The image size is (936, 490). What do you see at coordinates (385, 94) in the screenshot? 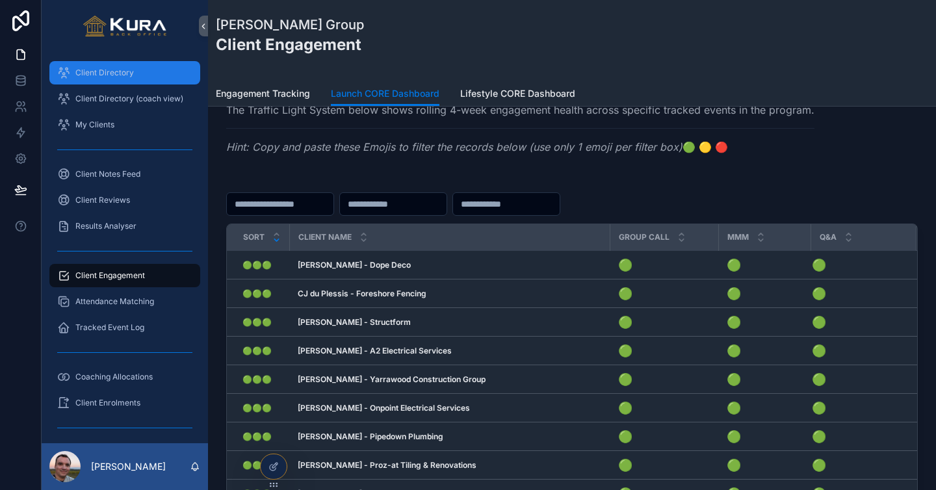
I see `span: Launch CORE Dashboard` at bounding box center [385, 94].